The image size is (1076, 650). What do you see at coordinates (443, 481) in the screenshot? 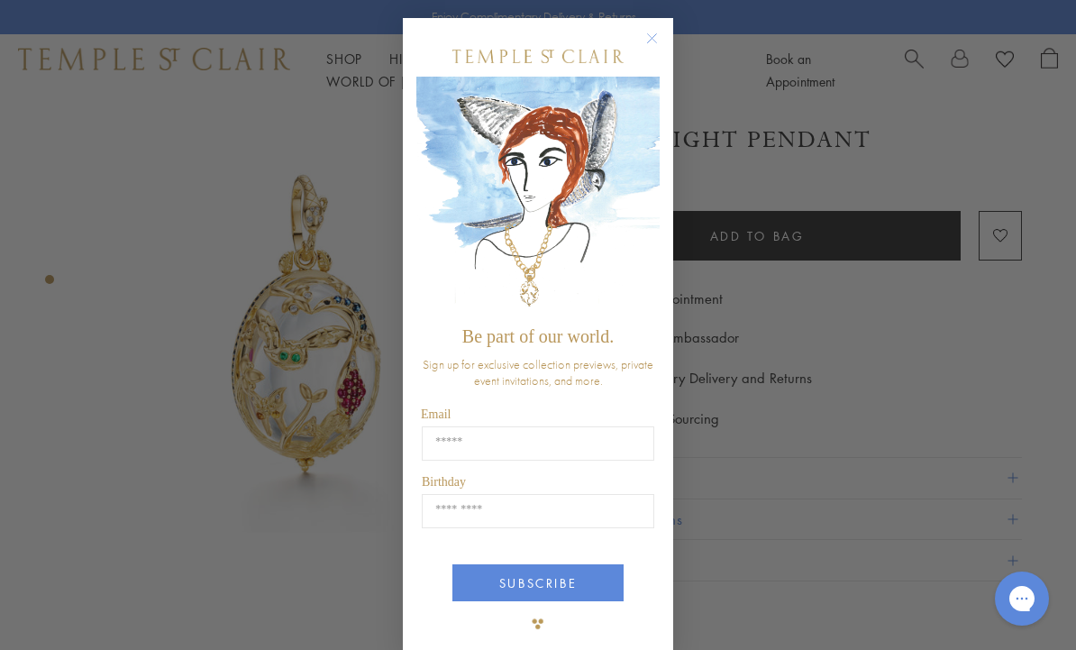
I see `span: Birthday` at bounding box center [443, 481].